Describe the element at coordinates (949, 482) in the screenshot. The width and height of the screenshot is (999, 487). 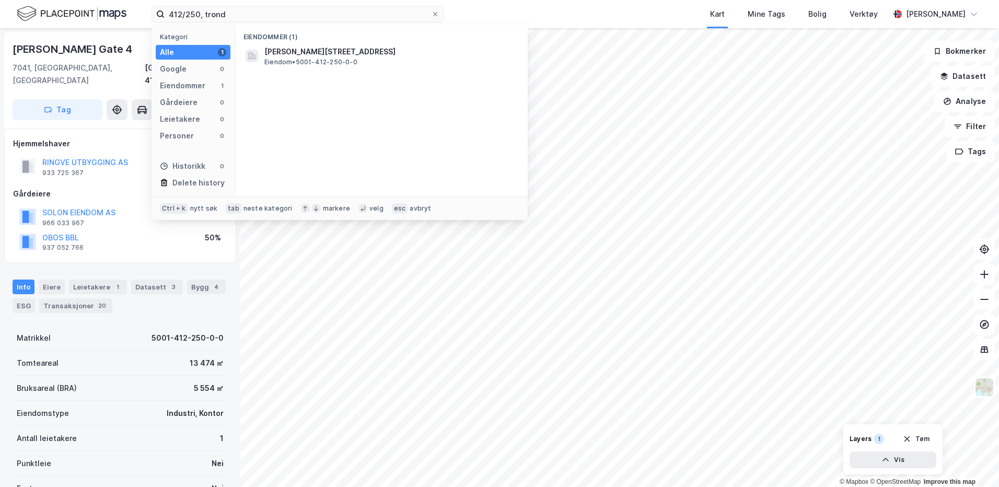
I see `a: Improve this map` at that location.